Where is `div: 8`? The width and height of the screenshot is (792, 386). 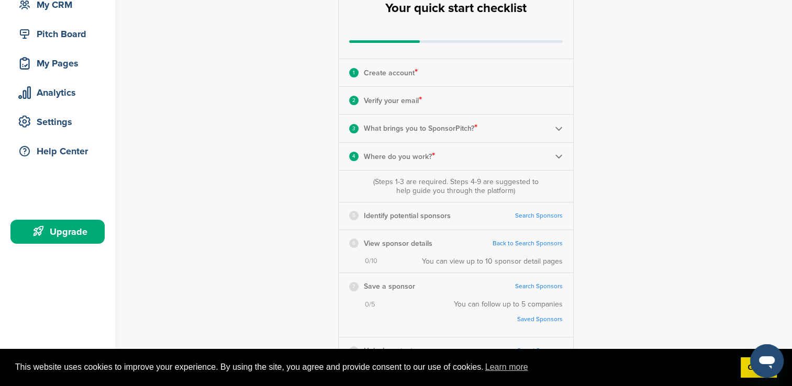 div: 8 is located at coordinates (354, 351).